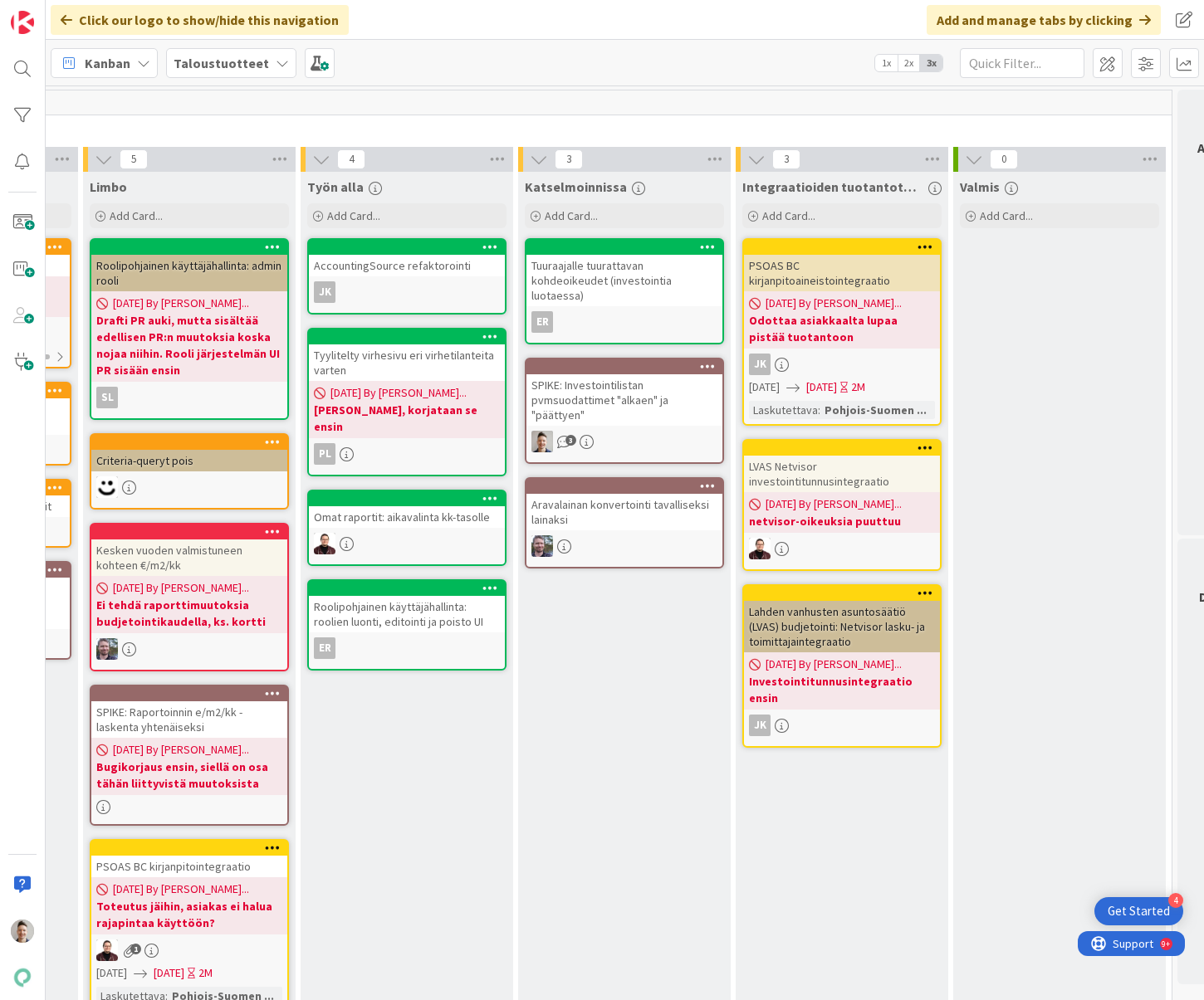 This screenshot has height=1000, width=1204. What do you see at coordinates (908, 63) in the screenshot?
I see `span: 2x` at bounding box center [908, 63].